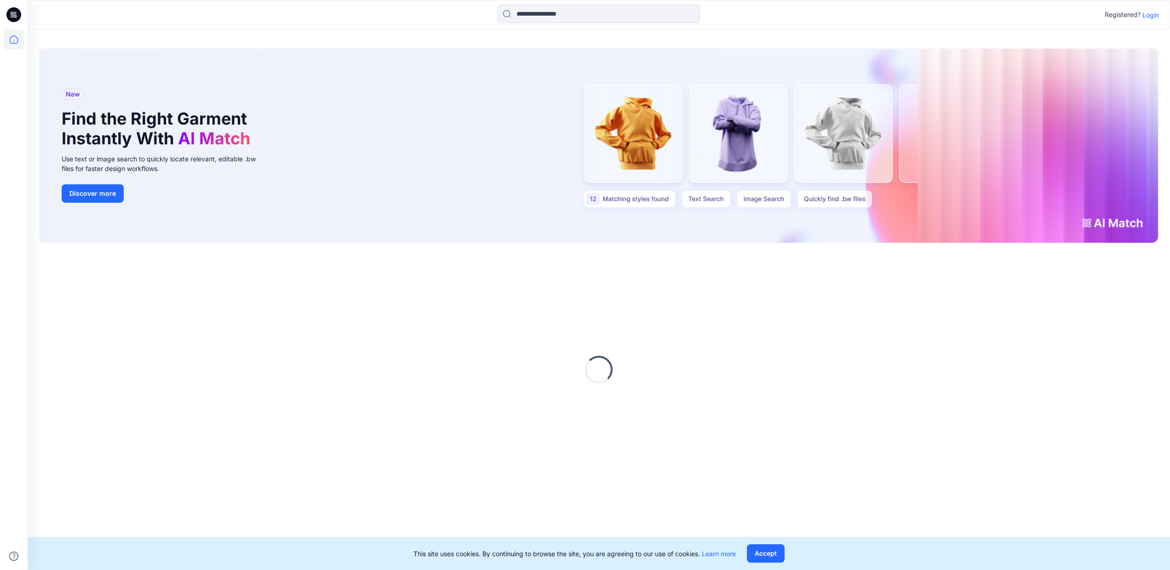  What do you see at coordinates (92, 194) in the screenshot?
I see `button: Discover more` at bounding box center [92, 194].